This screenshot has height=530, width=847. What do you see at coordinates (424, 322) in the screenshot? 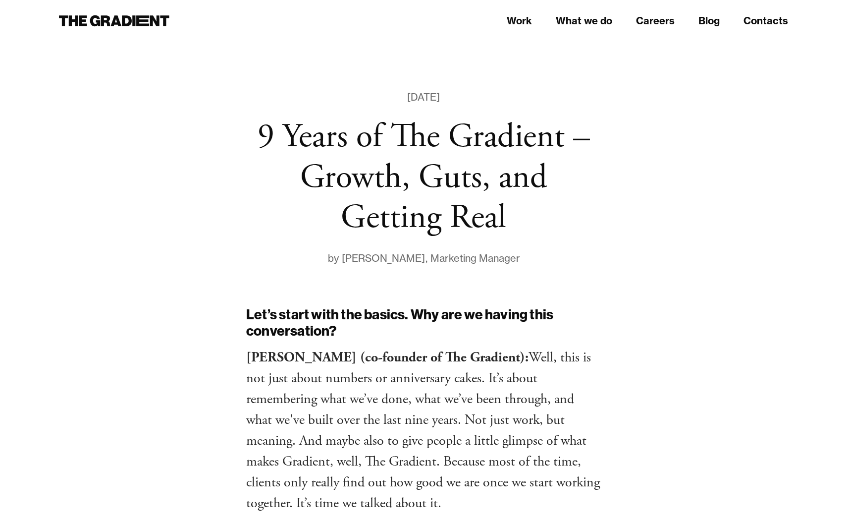
I see `h2: Let’s start with the basics. Why are we having this conversation?` at bounding box center [424, 322].